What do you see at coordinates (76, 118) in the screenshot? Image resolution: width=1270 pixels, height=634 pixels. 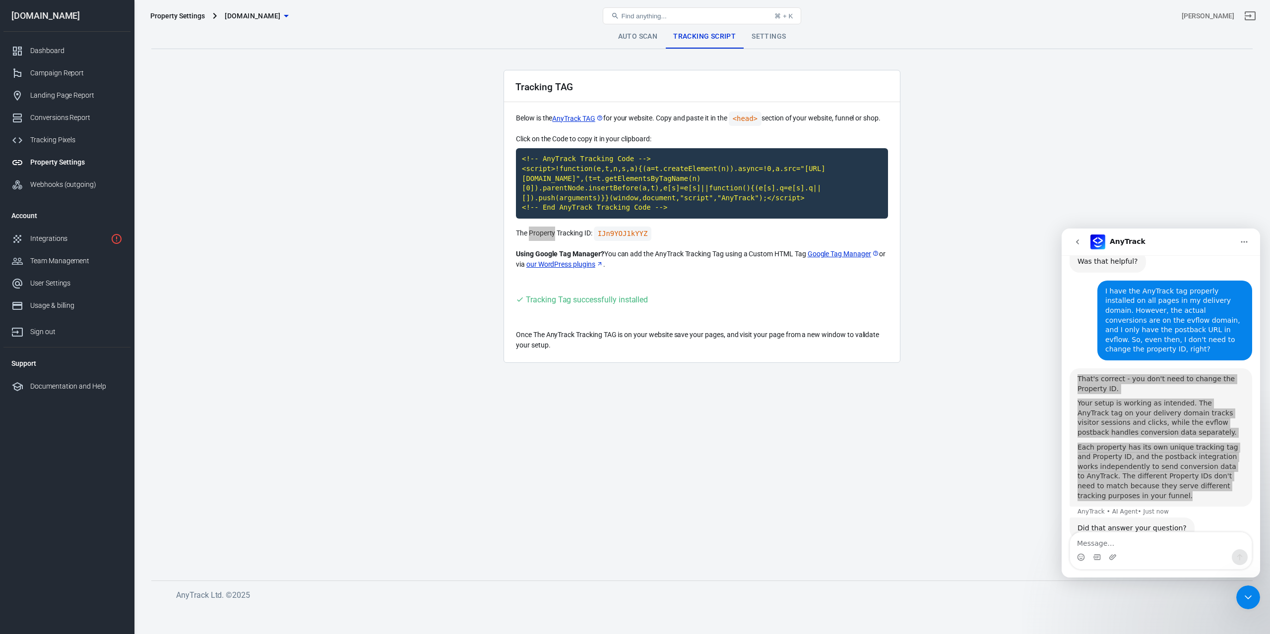 I see `div: Conversions Report` at bounding box center [76, 118].